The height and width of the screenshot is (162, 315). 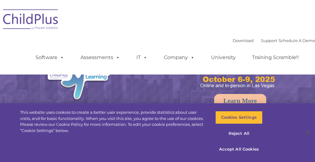 I want to click on a: University, so click(x=223, y=57).